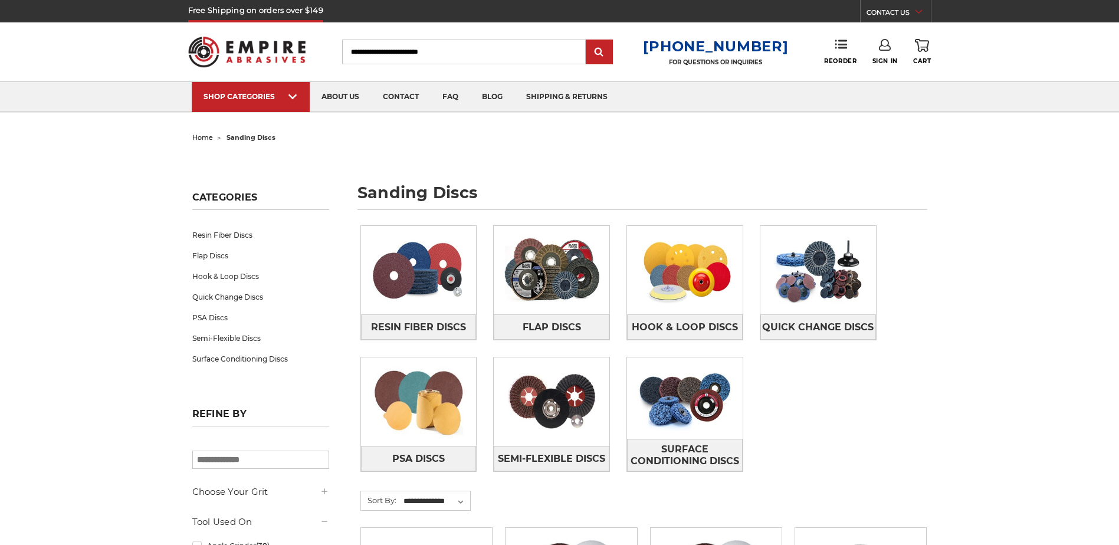  What do you see at coordinates (551, 402) in the screenshot?
I see `img: Semi-Flexible Discs` at bounding box center [551, 402].